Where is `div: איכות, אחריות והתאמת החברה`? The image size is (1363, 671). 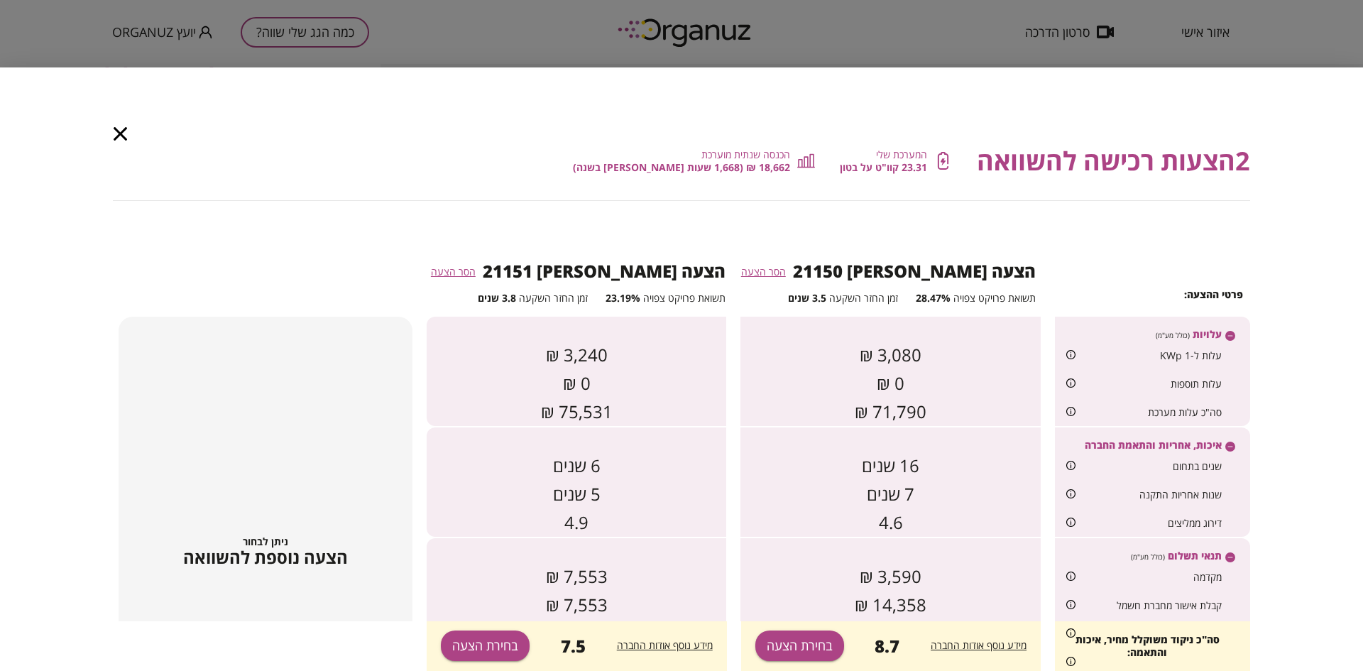 div: איכות, אחריות והתאמת החברה is located at coordinates (838, 439).